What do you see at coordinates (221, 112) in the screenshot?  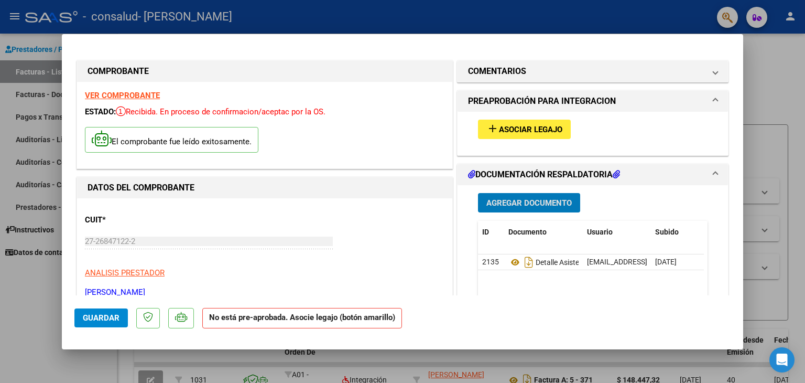 I see `span: Recibida. En proceso de confirmacion/aceptac por la OS.` at bounding box center [221, 112].